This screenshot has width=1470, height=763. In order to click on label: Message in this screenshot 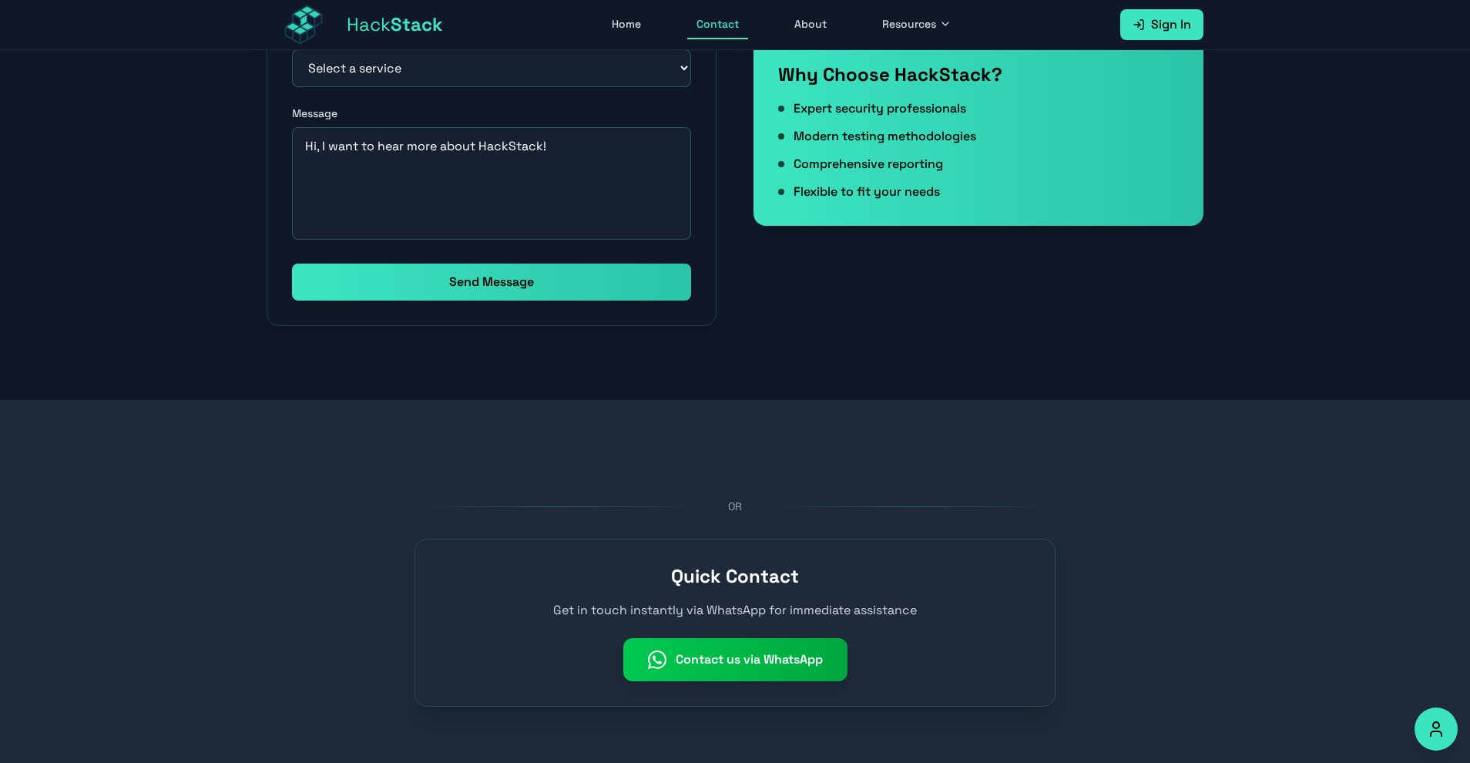, I will do `click(492, 113)`.